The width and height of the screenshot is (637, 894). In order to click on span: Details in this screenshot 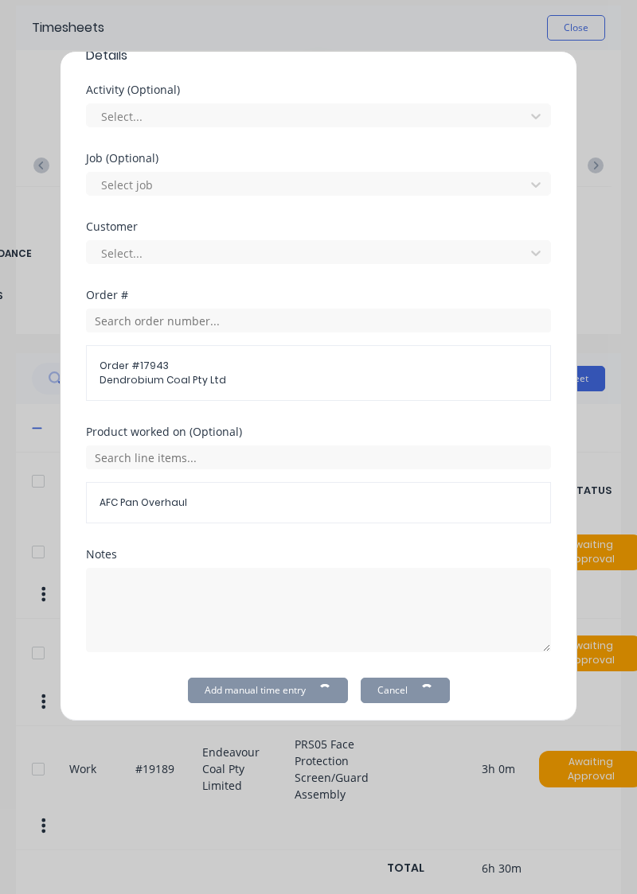, I will do `click(318, 56)`.